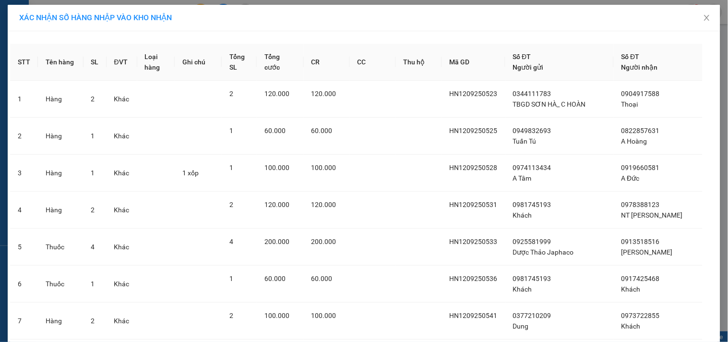 This screenshot has height=342, width=728. What do you see at coordinates (525, 141) in the screenshot?
I see `span: Tuấn Tú` at bounding box center [525, 141].